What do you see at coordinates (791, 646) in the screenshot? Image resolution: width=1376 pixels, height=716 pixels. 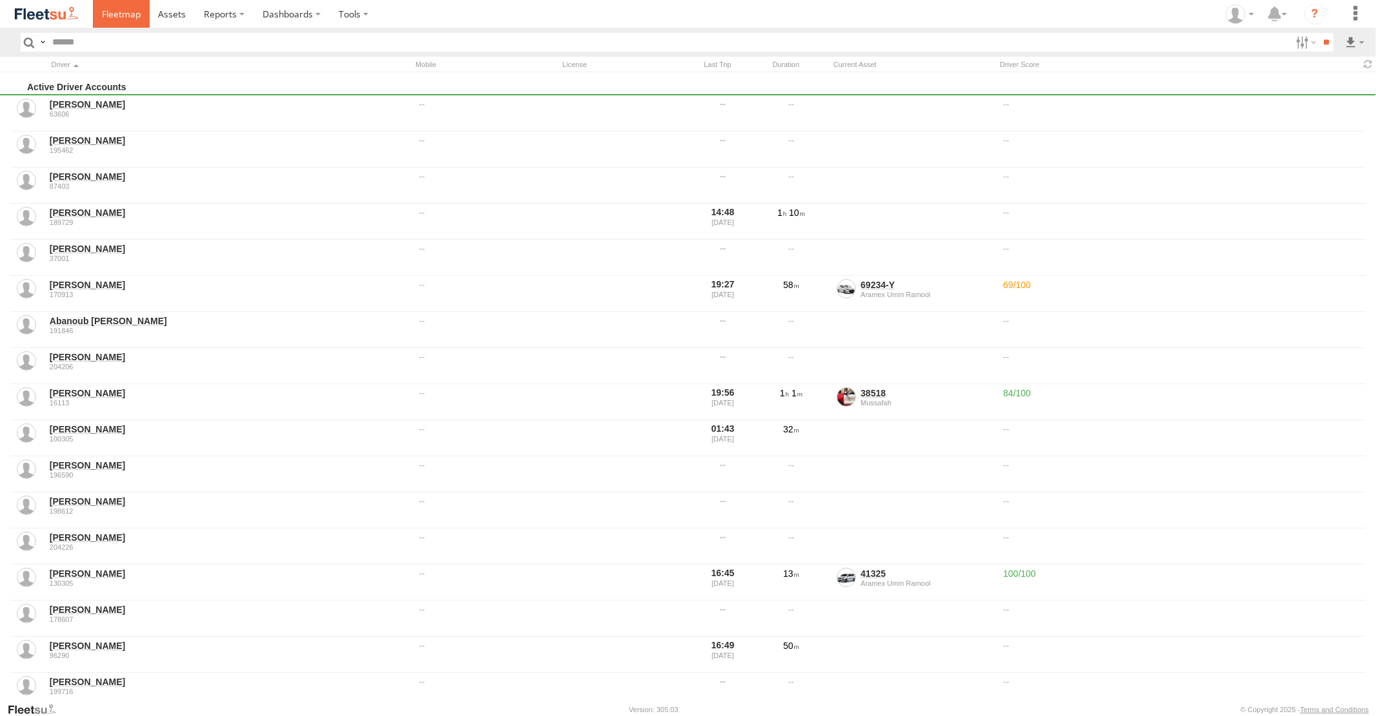 I see `span: 50` at bounding box center [791, 646].